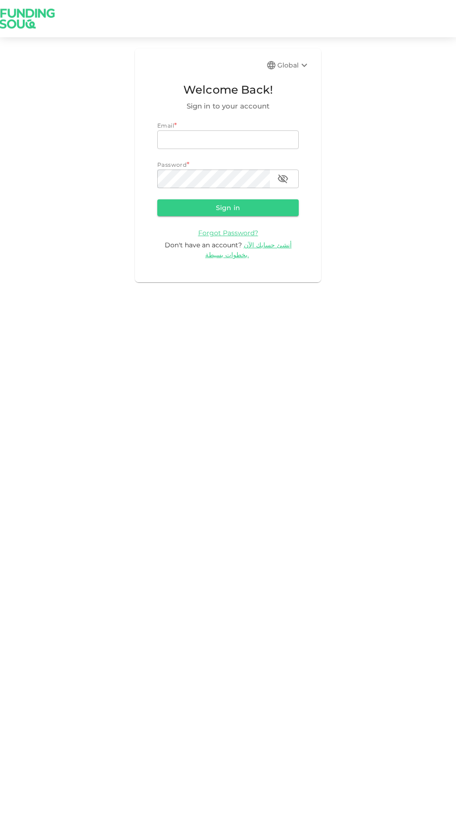 The height and width of the screenshot is (823, 456). Describe the element at coordinates (228, 208) in the screenshot. I see `button: Sign in` at that location.